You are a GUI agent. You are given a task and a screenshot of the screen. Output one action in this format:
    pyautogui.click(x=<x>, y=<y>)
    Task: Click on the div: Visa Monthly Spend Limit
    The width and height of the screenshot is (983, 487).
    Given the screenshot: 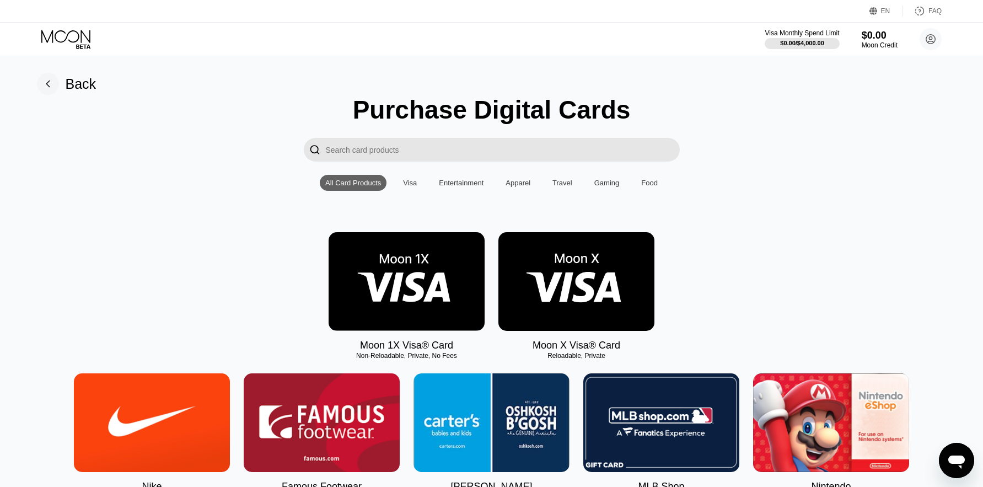 What is the action you would take?
    pyautogui.click(x=801, y=33)
    